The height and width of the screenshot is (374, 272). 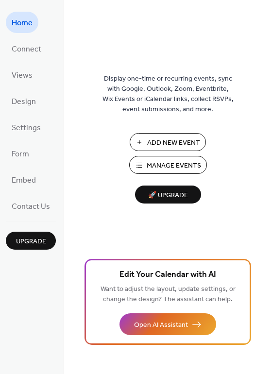 What do you see at coordinates (20, 153) in the screenshot?
I see `a: Form` at bounding box center [20, 153].